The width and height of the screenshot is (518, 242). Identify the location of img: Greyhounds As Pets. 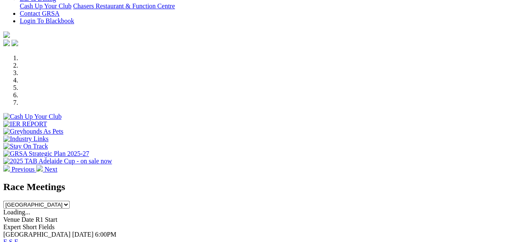
(33, 131).